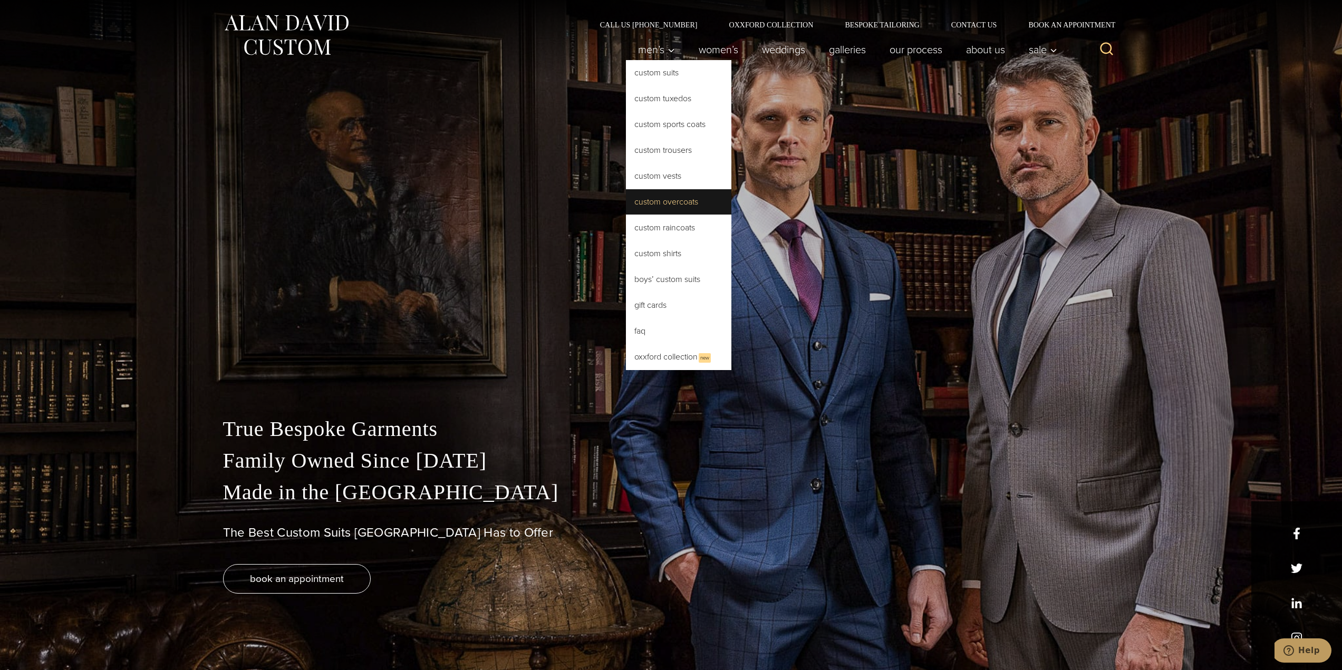  Describe the element at coordinates (679, 305) in the screenshot. I see `a: Gift Cards` at that location.